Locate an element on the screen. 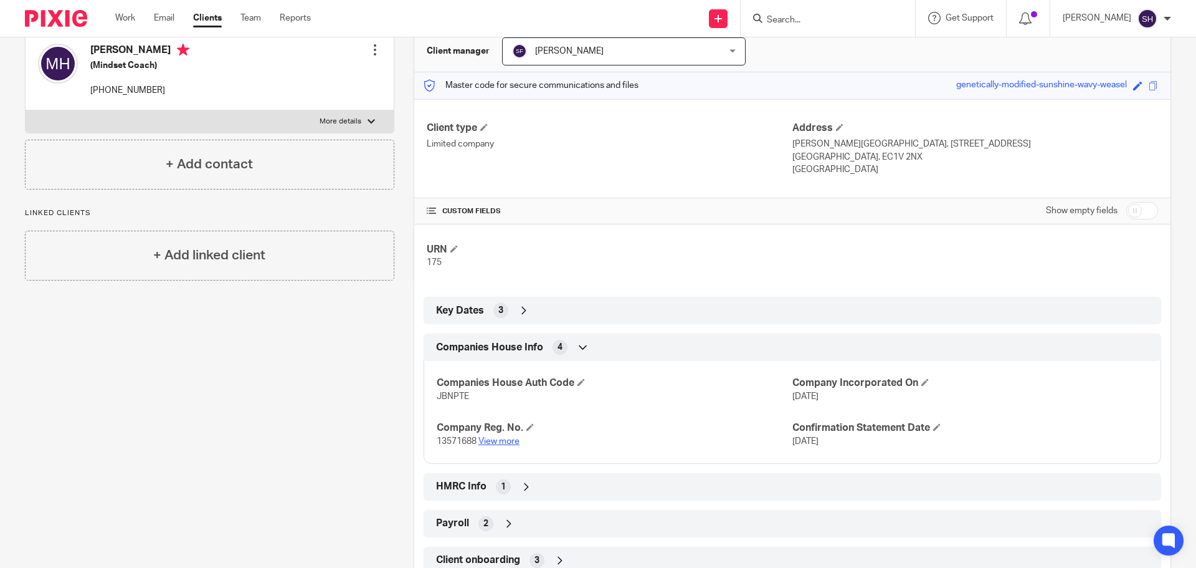  a: Clients is located at coordinates (208, 18).